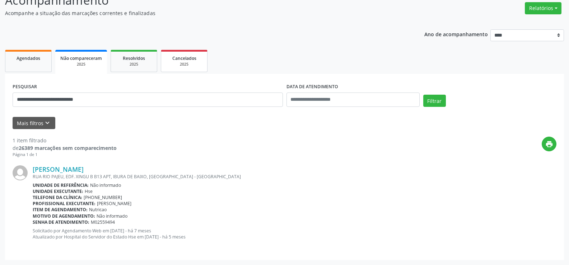 The width and height of the screenshot is (569, 265). I want to click on span: M02559494, so click(103, 222).